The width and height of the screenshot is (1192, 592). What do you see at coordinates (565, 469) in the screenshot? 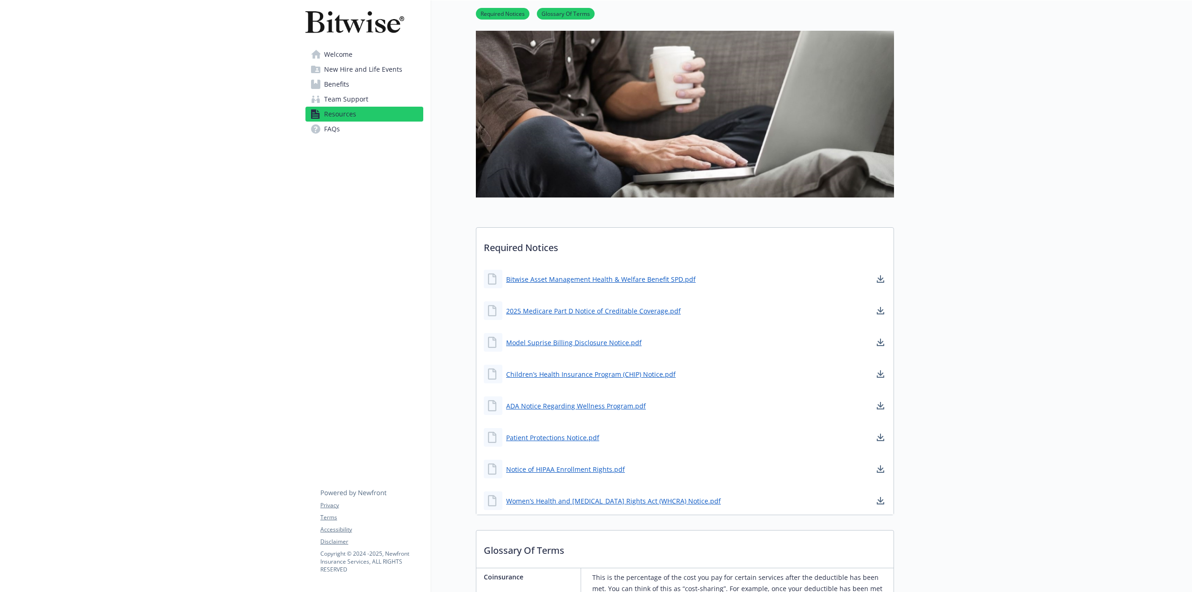
I see `a: Notice of HIPAA Enrollment Rights.pdf` at bounding box center [565, 469].